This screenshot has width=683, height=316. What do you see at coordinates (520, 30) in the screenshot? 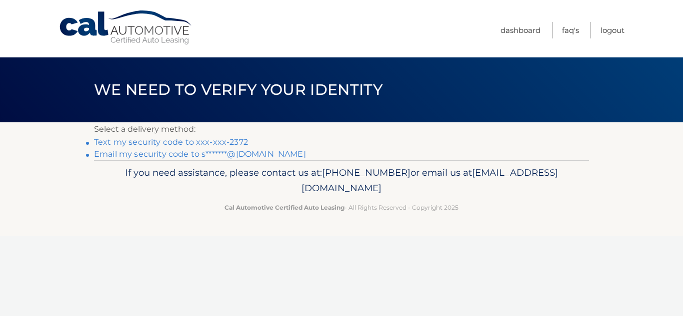
I see `a: Dashboard` at bounding box center [520, 30].